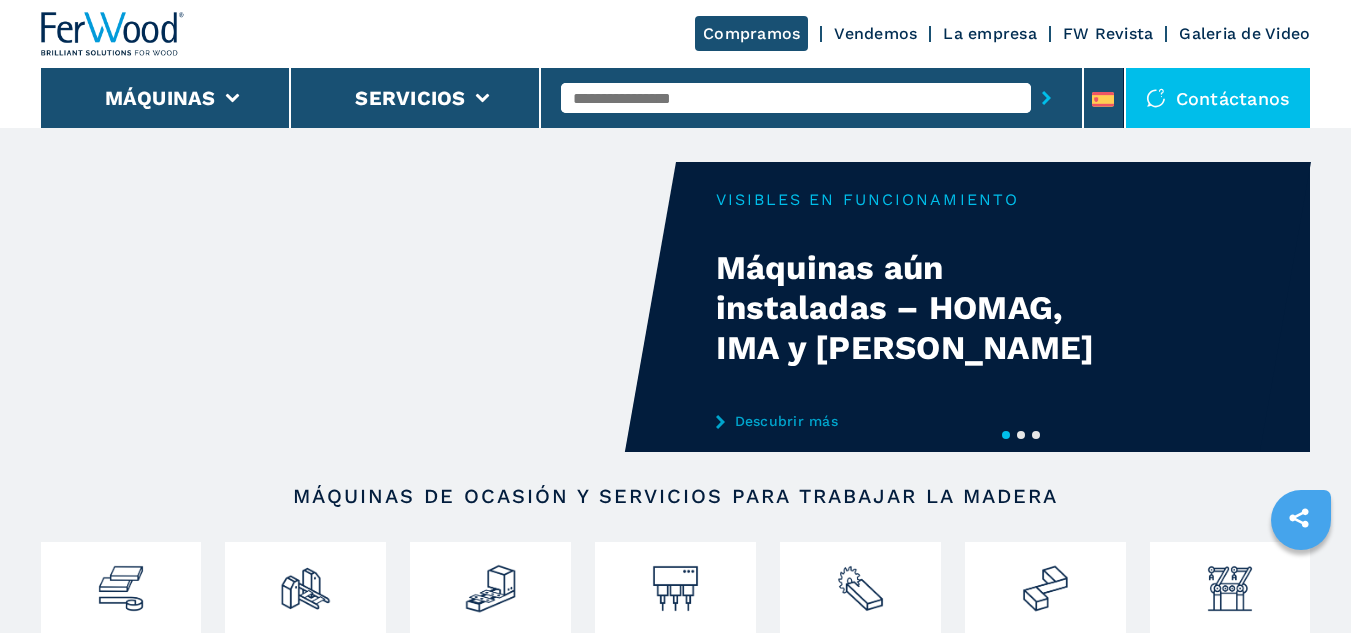 The image size is (1351, 633). I want to click on img: Contáctanos, so click(1156, 98).